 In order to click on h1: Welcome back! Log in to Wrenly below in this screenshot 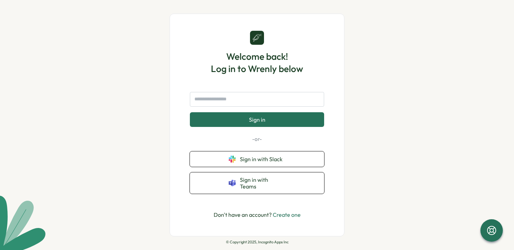, I will do `click(257, 63)`.